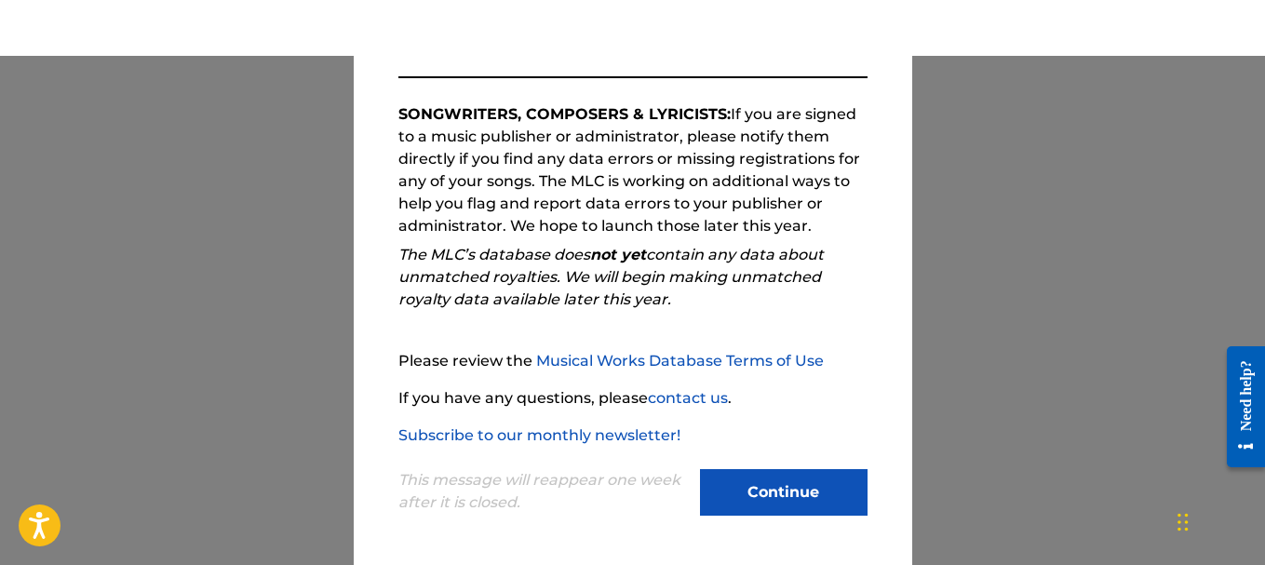  What do you see at coordinates (633, 361) in the screenshot?
I see `p: Please review the` at bounding box center [633, 361].